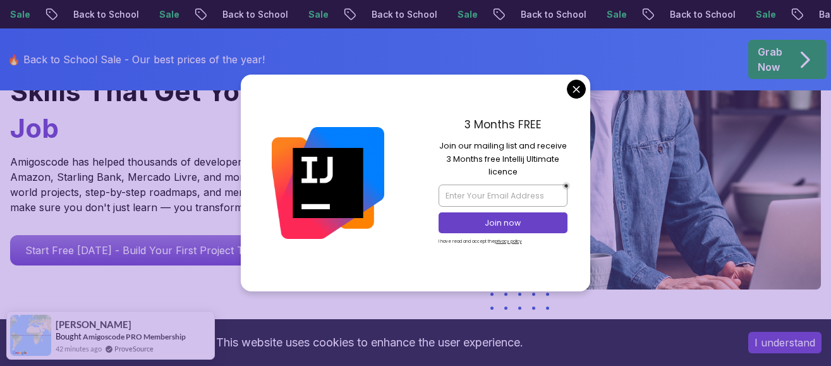 This screenshot has height=366, width=831. Describe the element at coordinates (134, 336) in the screenshot. I see `a: Amigoscode PRO Membership` at that location.